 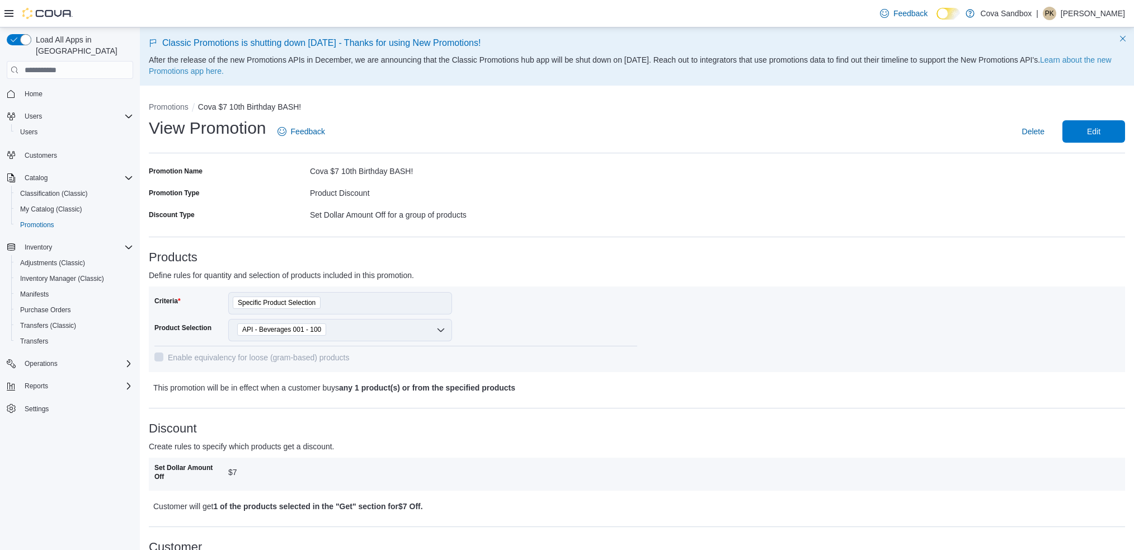 I want to click on h3: Discount, so click(x=637, y=429).